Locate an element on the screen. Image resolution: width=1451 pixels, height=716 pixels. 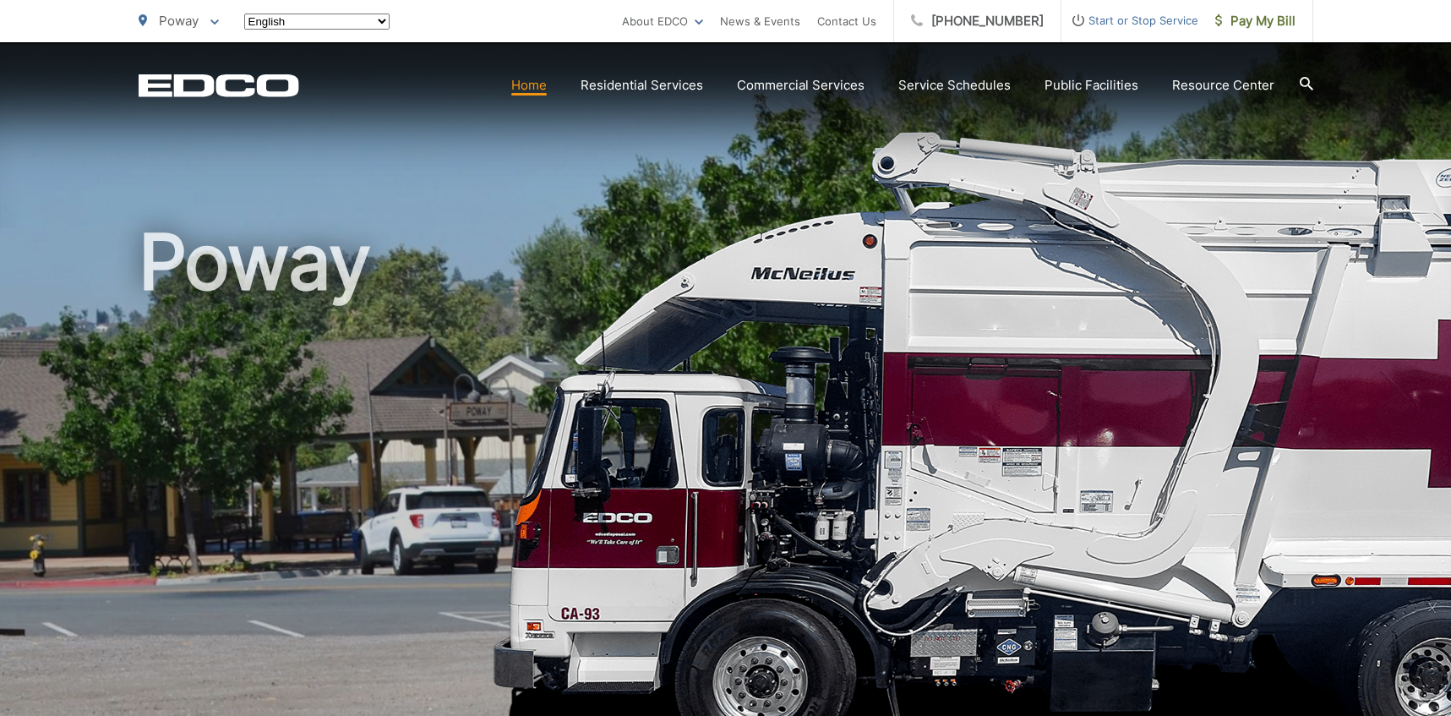
span: Poway is located at coordinates (178, 20).